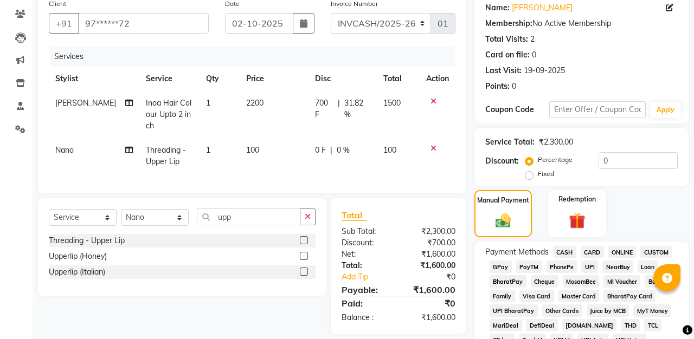 The image size is (694, 339). Describe the element at coordinates (546, 174) in the screenshot. I see `label: Fixed` at that location.